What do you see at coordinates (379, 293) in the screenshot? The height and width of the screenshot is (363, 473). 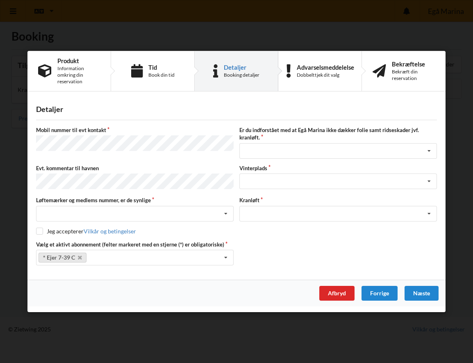 I see `div: Forrige` at bounding box center [379, 293].